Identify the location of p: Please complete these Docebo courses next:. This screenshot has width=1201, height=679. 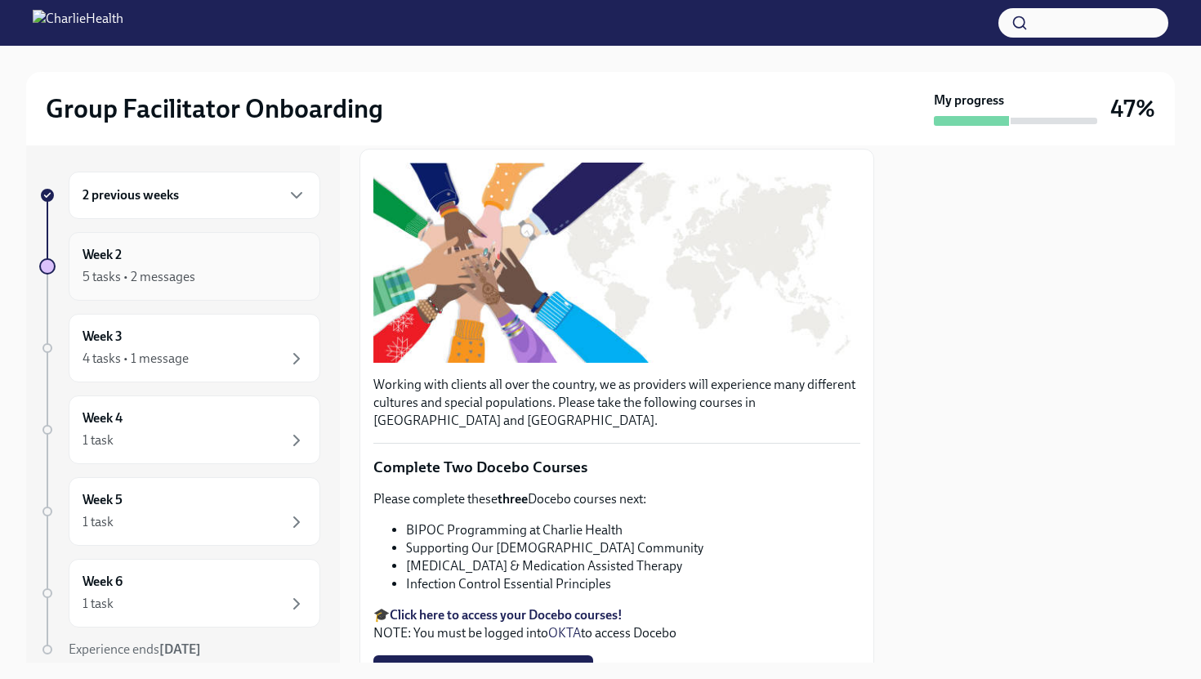
(617, 499).